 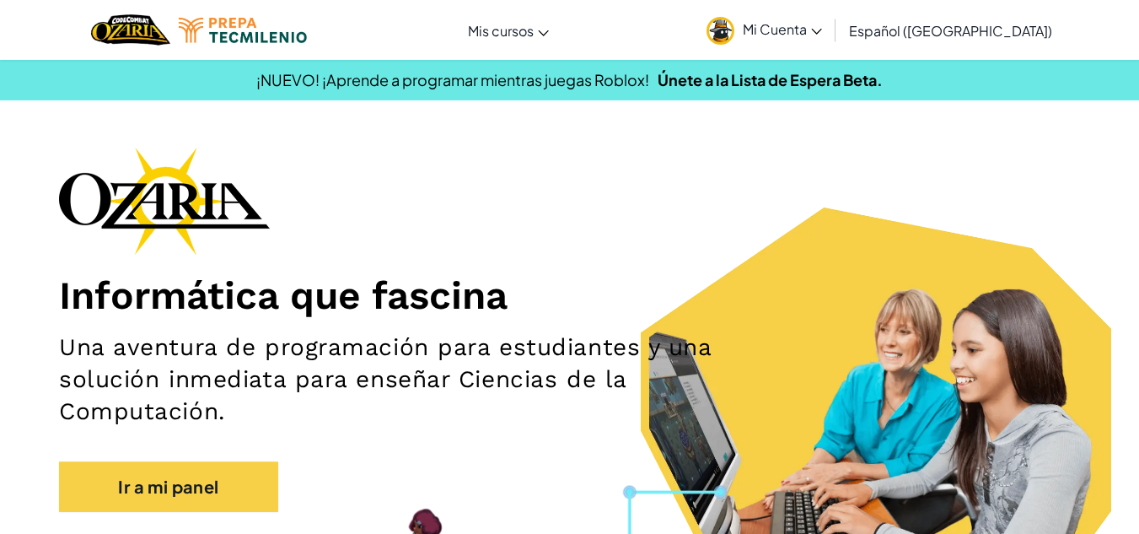 What do you see at coordinates (569, 295) in the screenshot?
I see `h1: Informática que fascina` at bounding box center [569, 295].